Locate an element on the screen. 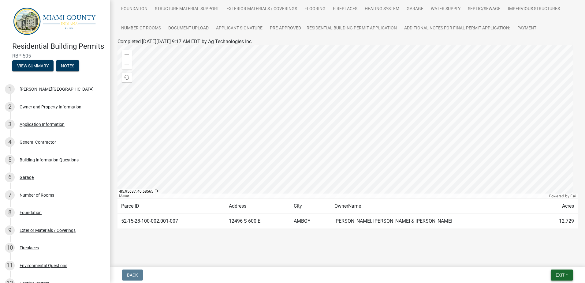  div: Environmental Questions is located at coordinates (43, 265).